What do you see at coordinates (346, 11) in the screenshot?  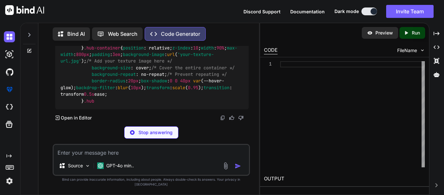 I see `span: Dark mode` at bounding box center [346, 11].